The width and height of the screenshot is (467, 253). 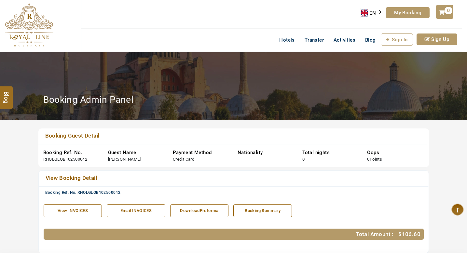 What do you see at coordinates (411, 234) in the screenshot?
I see `span: 106.60` at bounding box center [411, 234].